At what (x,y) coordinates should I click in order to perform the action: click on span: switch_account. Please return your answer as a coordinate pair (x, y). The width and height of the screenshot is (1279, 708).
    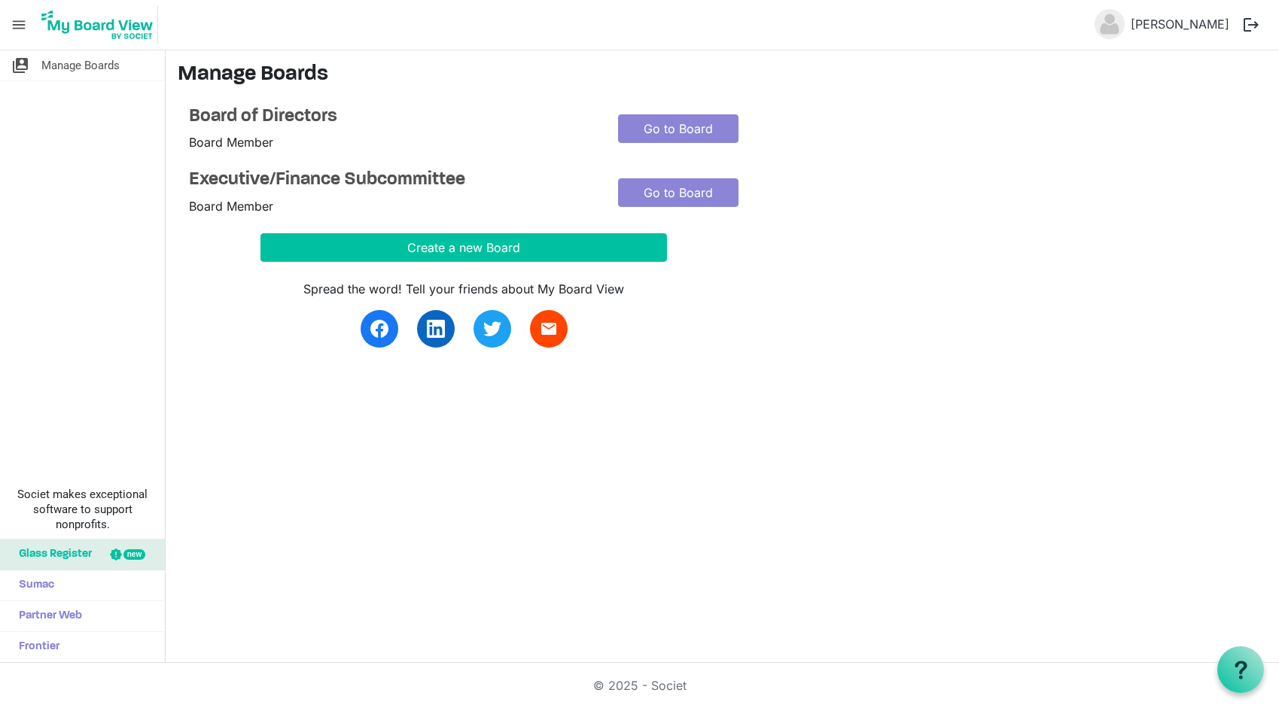
    Looking at the image, I should click on (20, 65).